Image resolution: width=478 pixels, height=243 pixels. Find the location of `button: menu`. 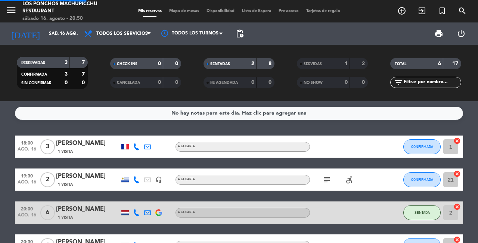

button: menu is located at coordinates (11, 11).